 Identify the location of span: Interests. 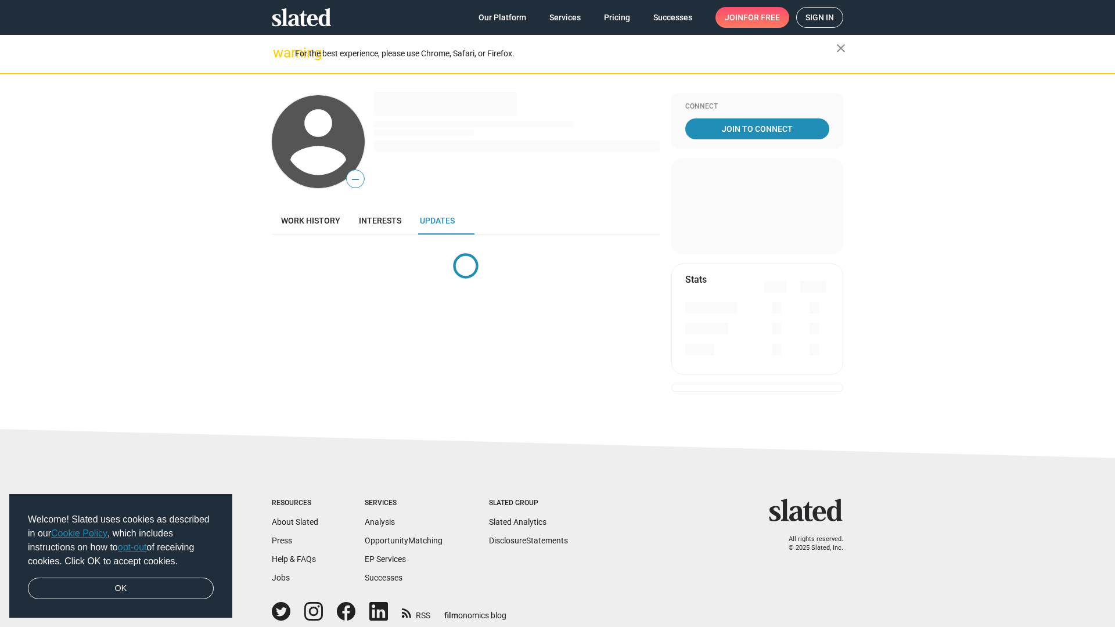
(380, 221).